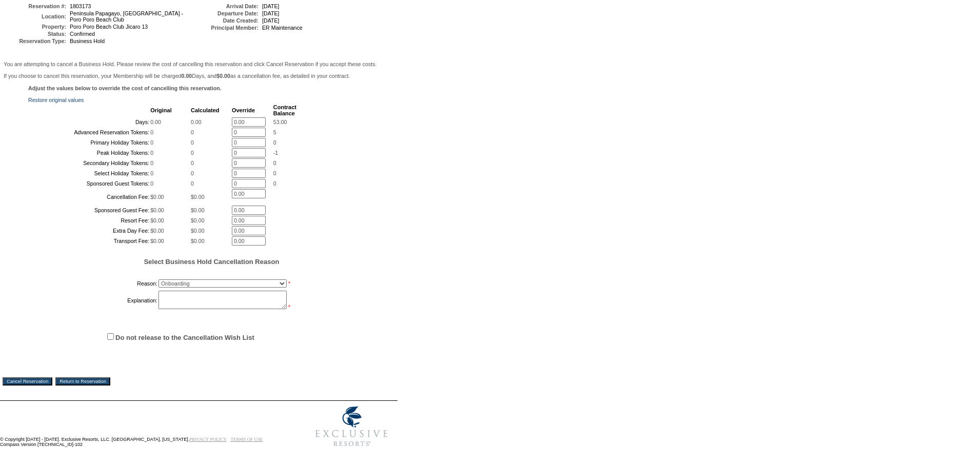 This screenshot has height=467, width=977. What do you see at coordinates (93, 284) in the screenshot?
I see `td: Reason:` at bounding box center [93, 284].